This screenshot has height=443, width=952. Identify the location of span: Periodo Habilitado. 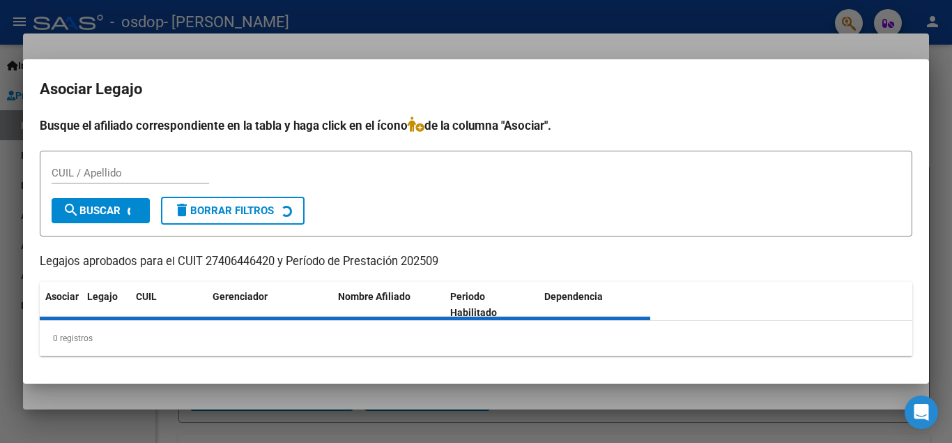
(473, 304).